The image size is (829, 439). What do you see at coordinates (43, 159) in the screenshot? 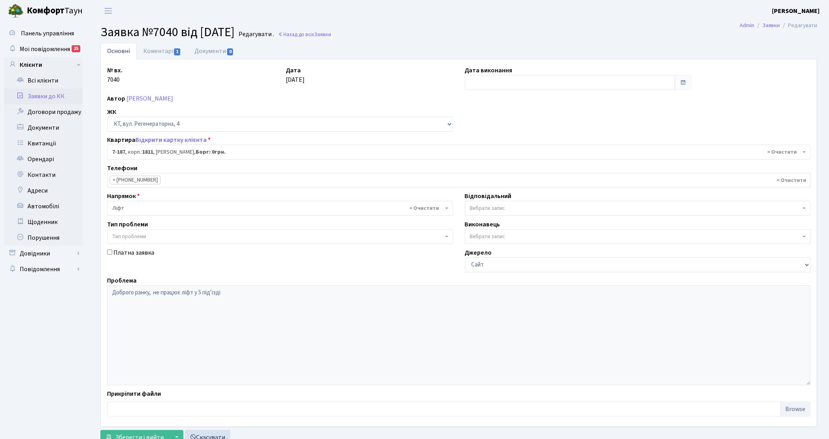
I see `a: Орендарі` at bounding box center [43, 159].